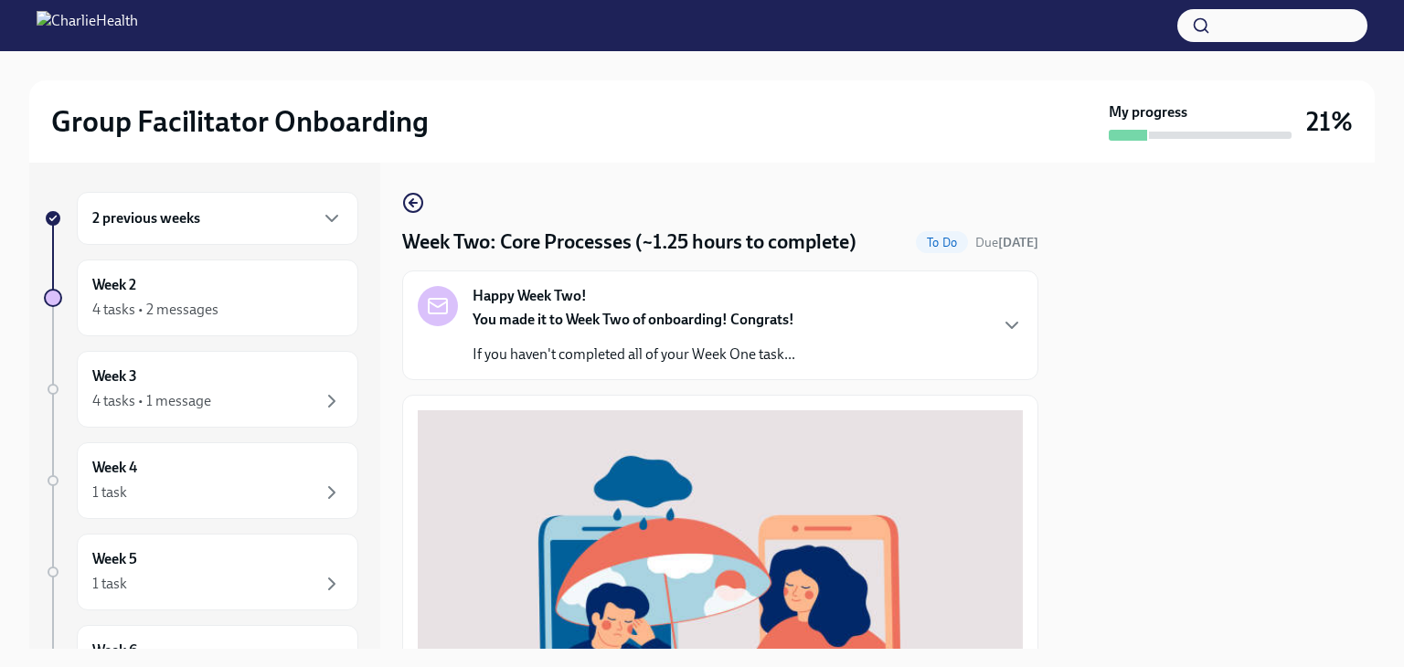 Image resolution: width=1404 pixels, height=667 pixels. I want to click on h3: 21%, so click(1329, 122).